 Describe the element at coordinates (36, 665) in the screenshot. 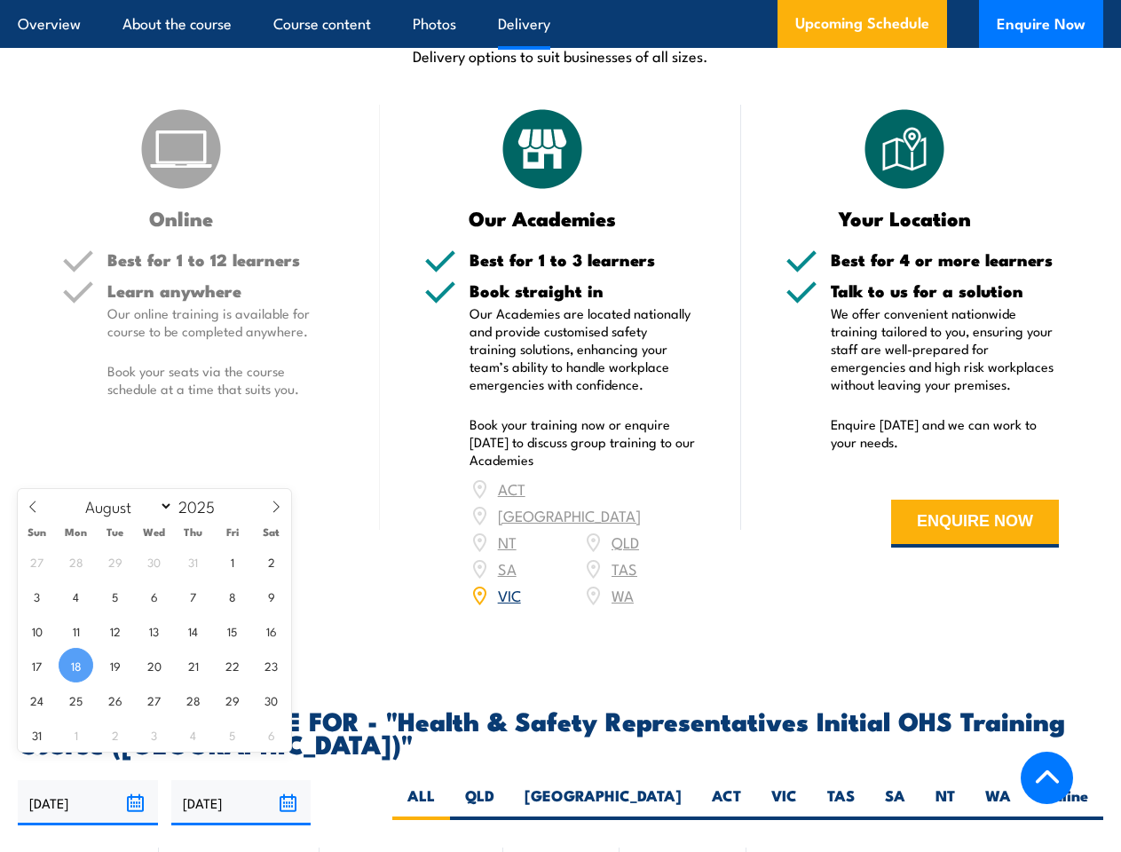

I see `span: August 17, 2025` at that location.